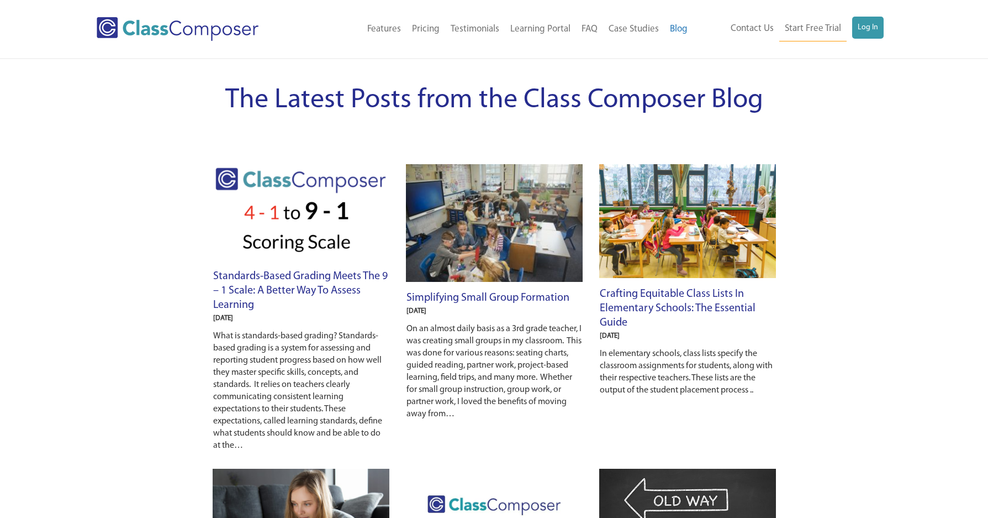 The width and height of the screenshot is (988, 518). I want to click on a: FAQ, so click(589, 29).